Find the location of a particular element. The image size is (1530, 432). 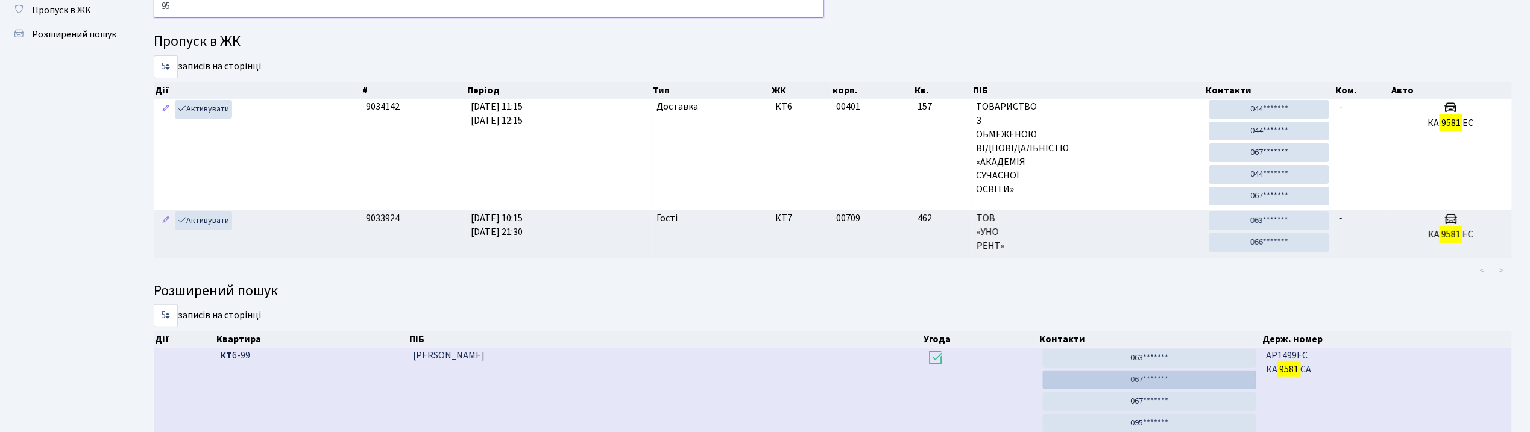

span: АР1499ЕС КА СА is located at coordinates (1386, 363).